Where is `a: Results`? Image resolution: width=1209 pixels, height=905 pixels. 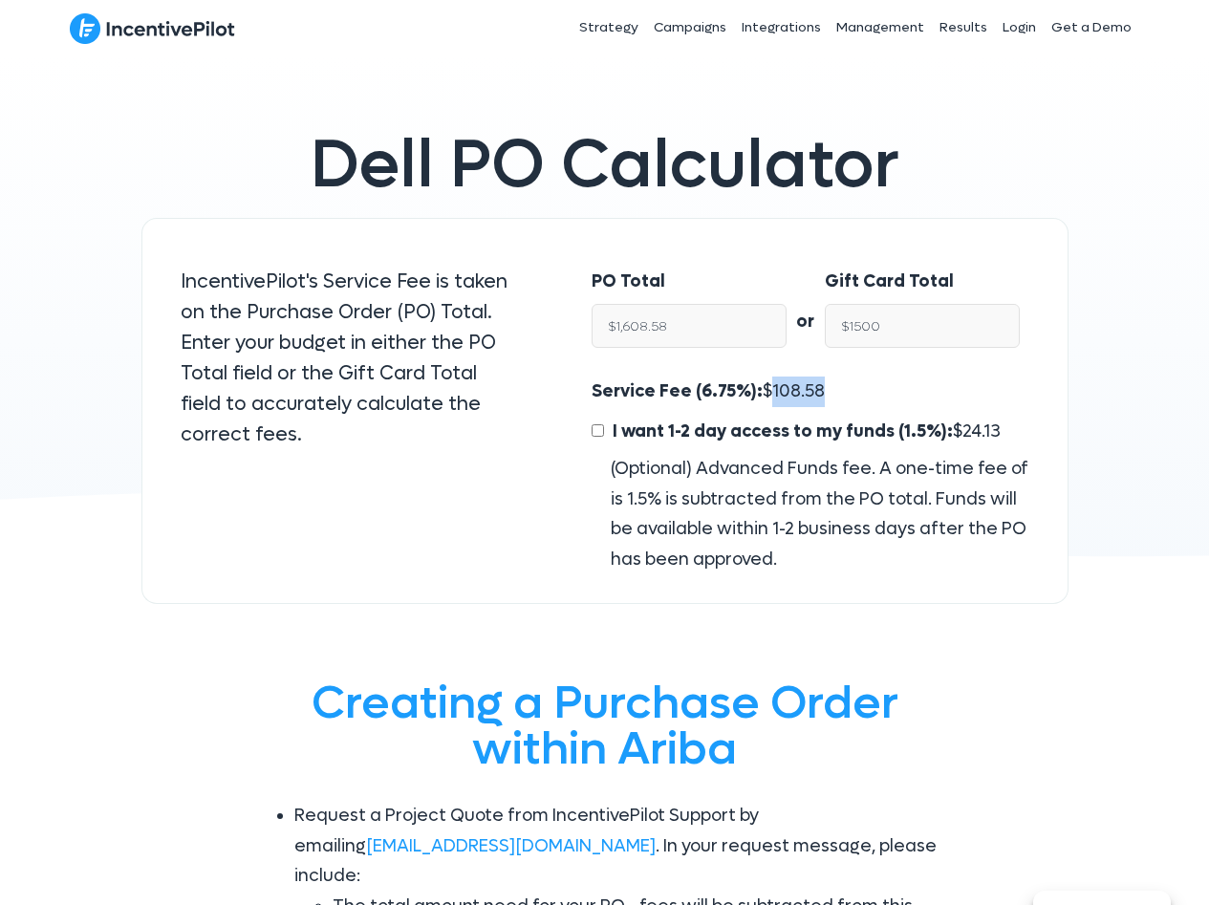 a: Results is located at coordinates (963, 28).